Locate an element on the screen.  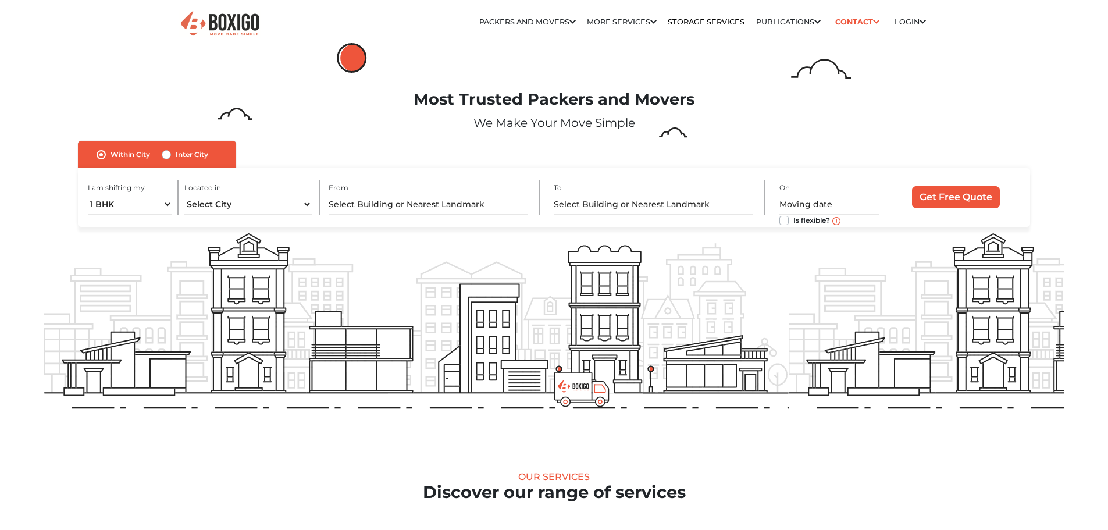
p: We Make Your Move Simple is located at coordinates (554, 123).